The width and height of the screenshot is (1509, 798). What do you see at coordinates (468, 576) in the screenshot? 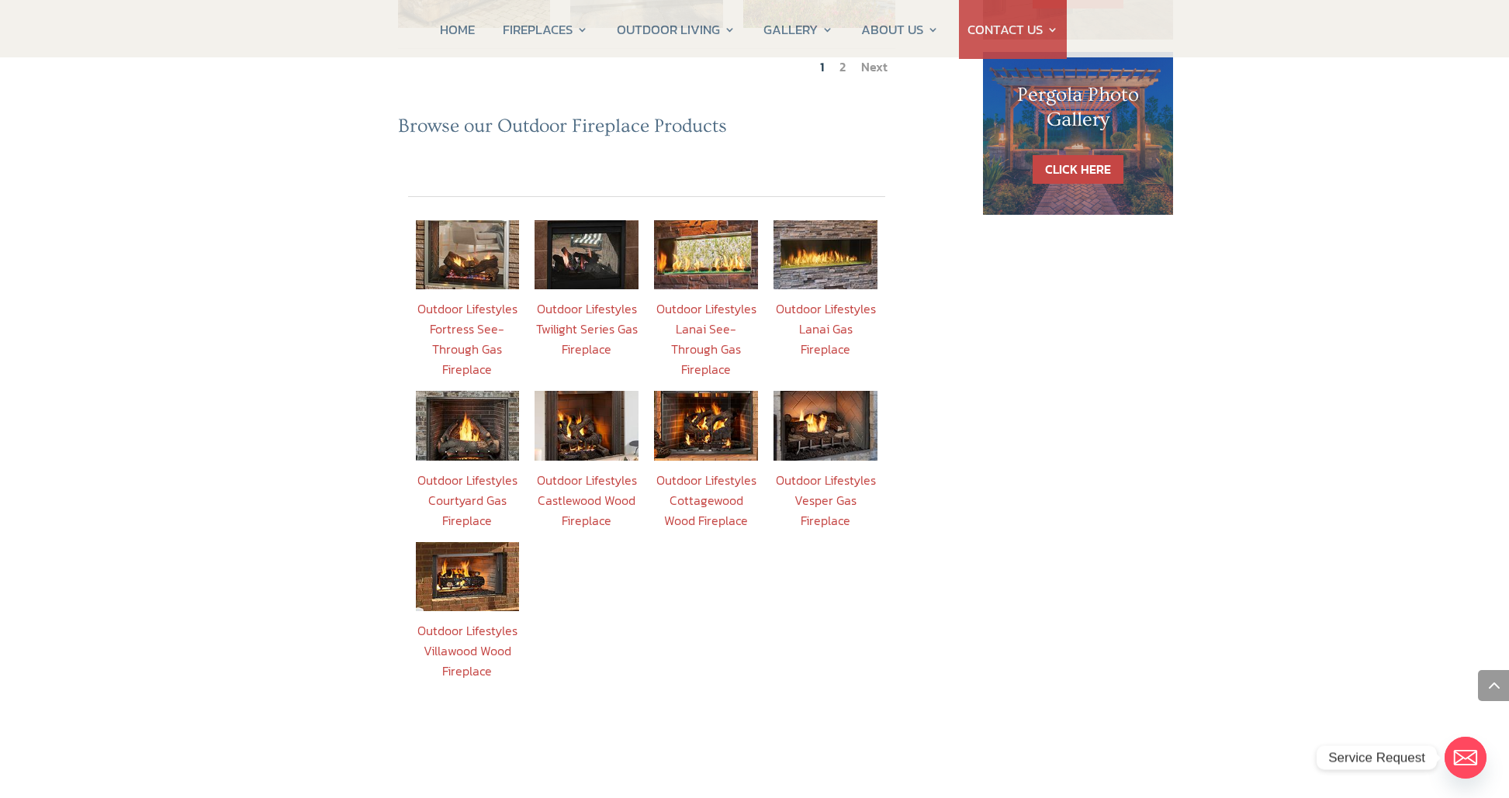
I see `img: HHT-woodFP-Villawood-Mesh-195x177-jpg` at bounding box center [468, 576].